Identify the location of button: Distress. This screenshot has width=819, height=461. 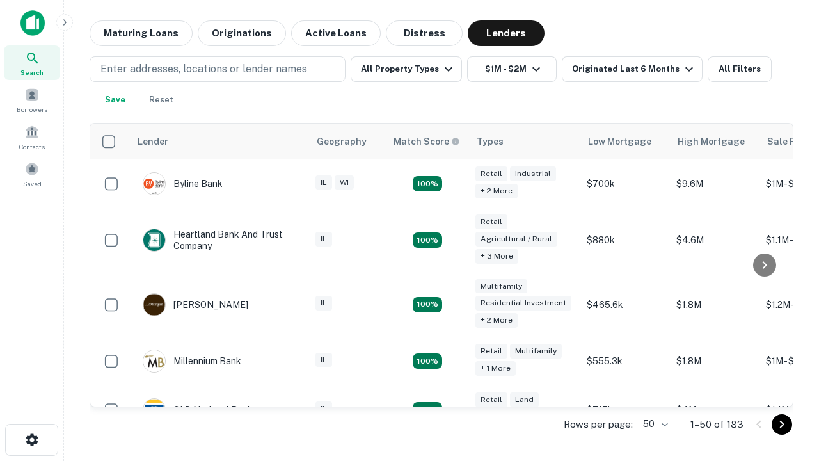
(424, 33).